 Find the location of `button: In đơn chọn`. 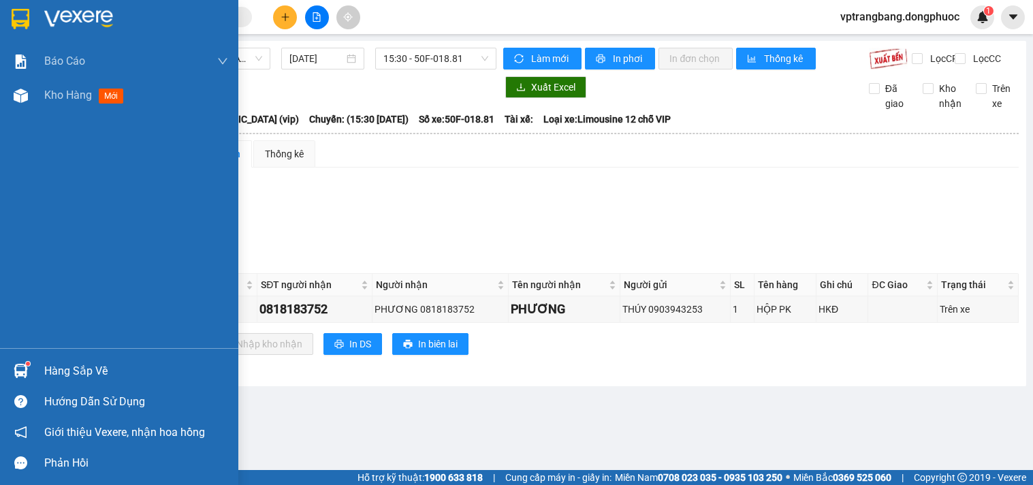

button: In đơn chọn is located at coordinates (695, 59).